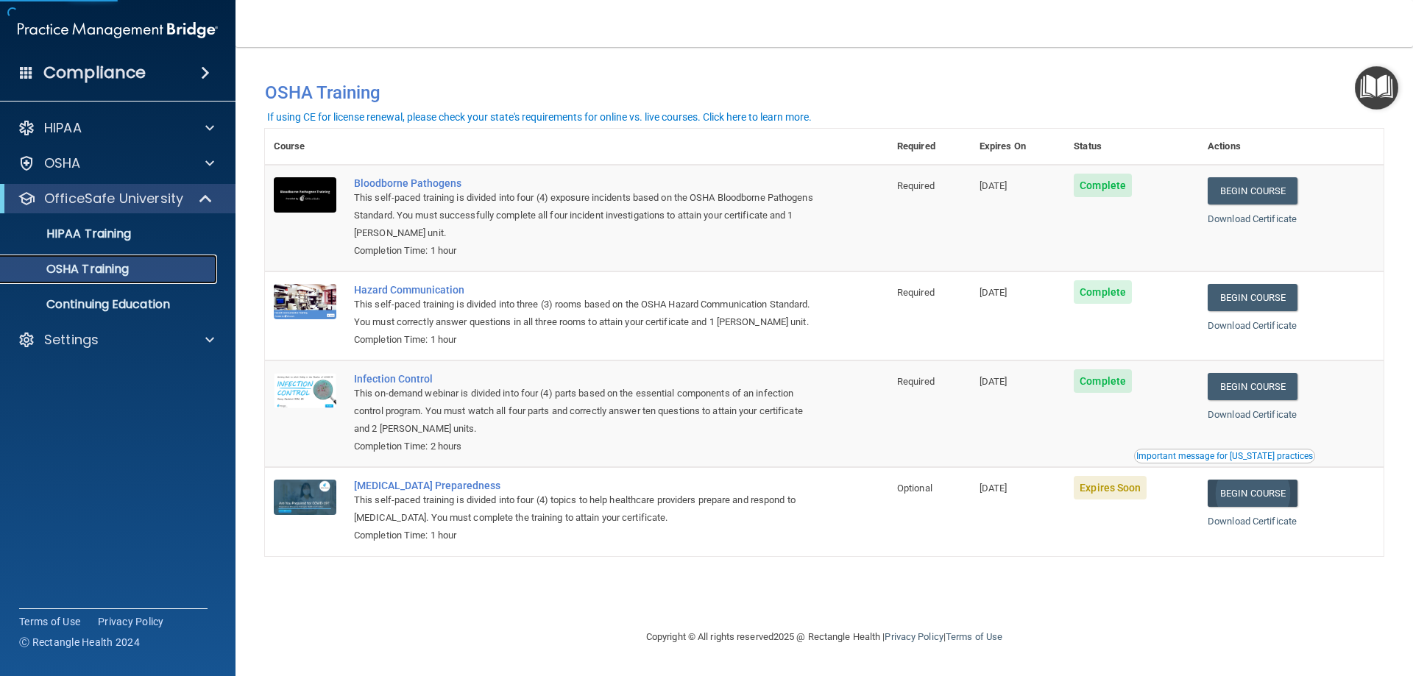 This screenshot has height=676, width=1413. Describe the element at coordinates (584, 509) in the screenshot. I see `div: This self-paced training is divided into four (4) topics to help healthcare providers prepare and...` at that location.